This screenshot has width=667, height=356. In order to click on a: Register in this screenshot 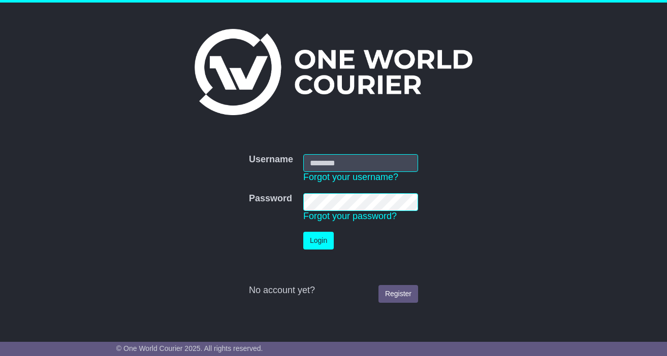, I will do `click(398, 294)`.